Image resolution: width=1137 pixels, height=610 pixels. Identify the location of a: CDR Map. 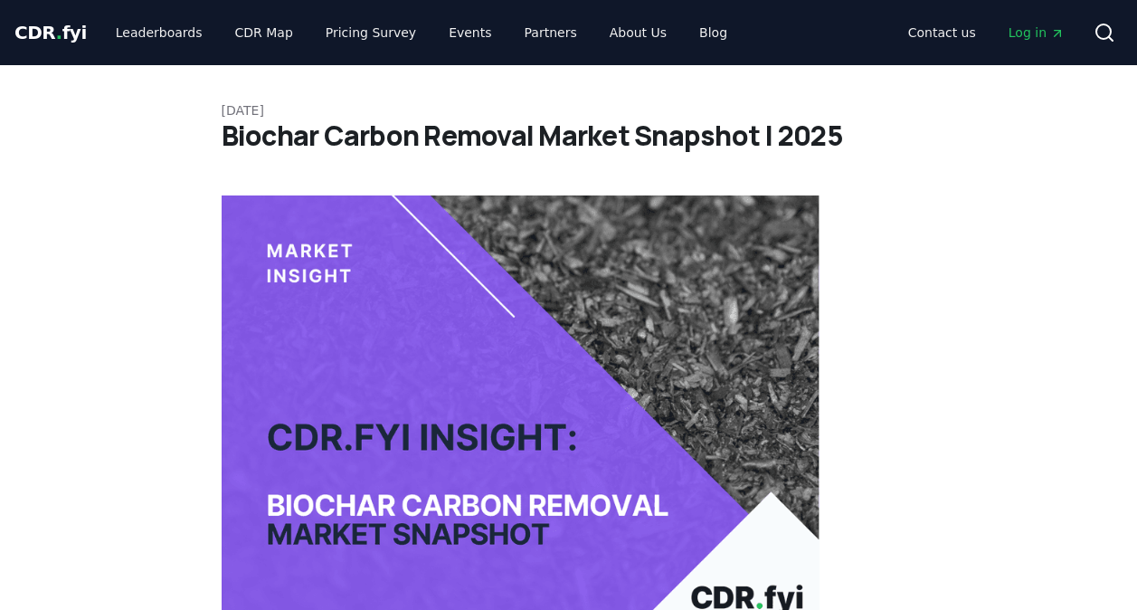
(264, 33).